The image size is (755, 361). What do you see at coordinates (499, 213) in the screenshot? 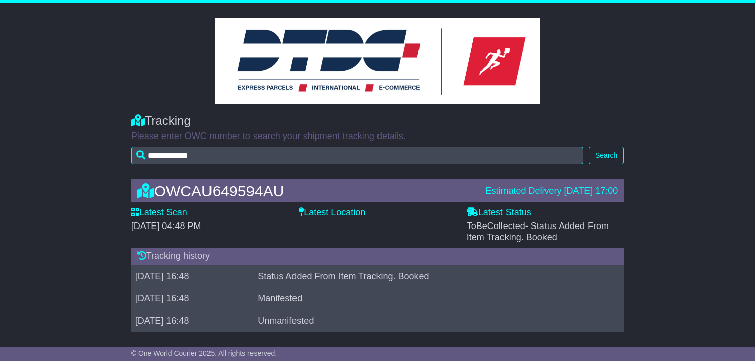
I see `label: Latest Status` at bounding box center [499, 213].